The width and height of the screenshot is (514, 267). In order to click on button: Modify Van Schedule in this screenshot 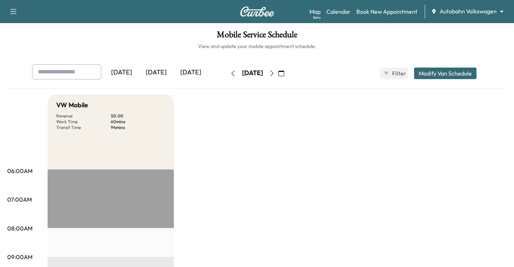, I will do `click(445, 73)`.